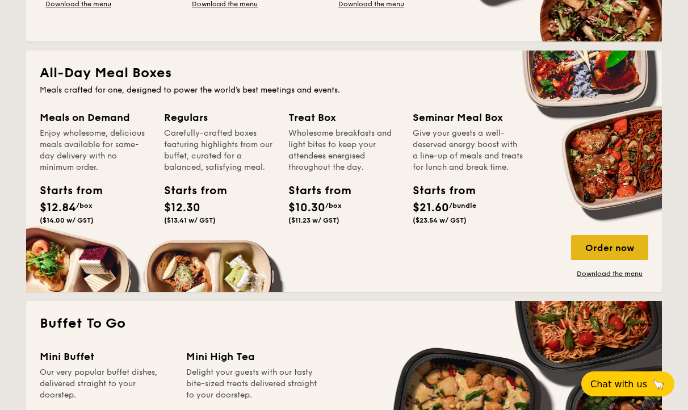  I want to click on span: $12.30, so click(182, 208).